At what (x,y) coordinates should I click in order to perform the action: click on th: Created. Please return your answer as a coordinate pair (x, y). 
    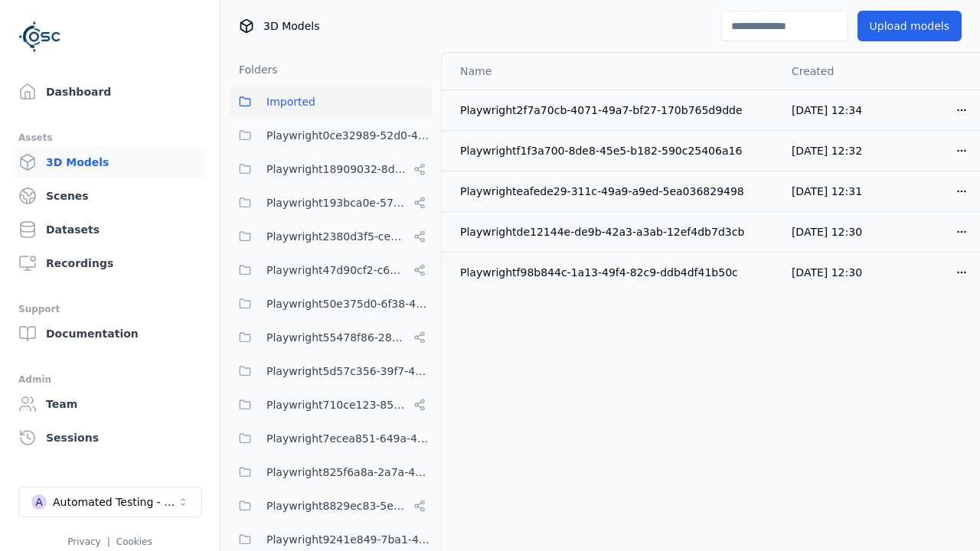
    Looking at the image, I should click on (830, 71).